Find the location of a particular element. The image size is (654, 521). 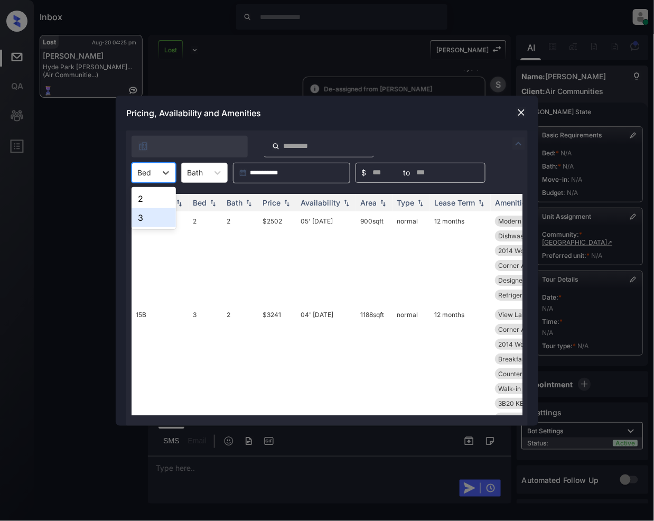

span: 3B20 KB is located at coordinates (511, 403).